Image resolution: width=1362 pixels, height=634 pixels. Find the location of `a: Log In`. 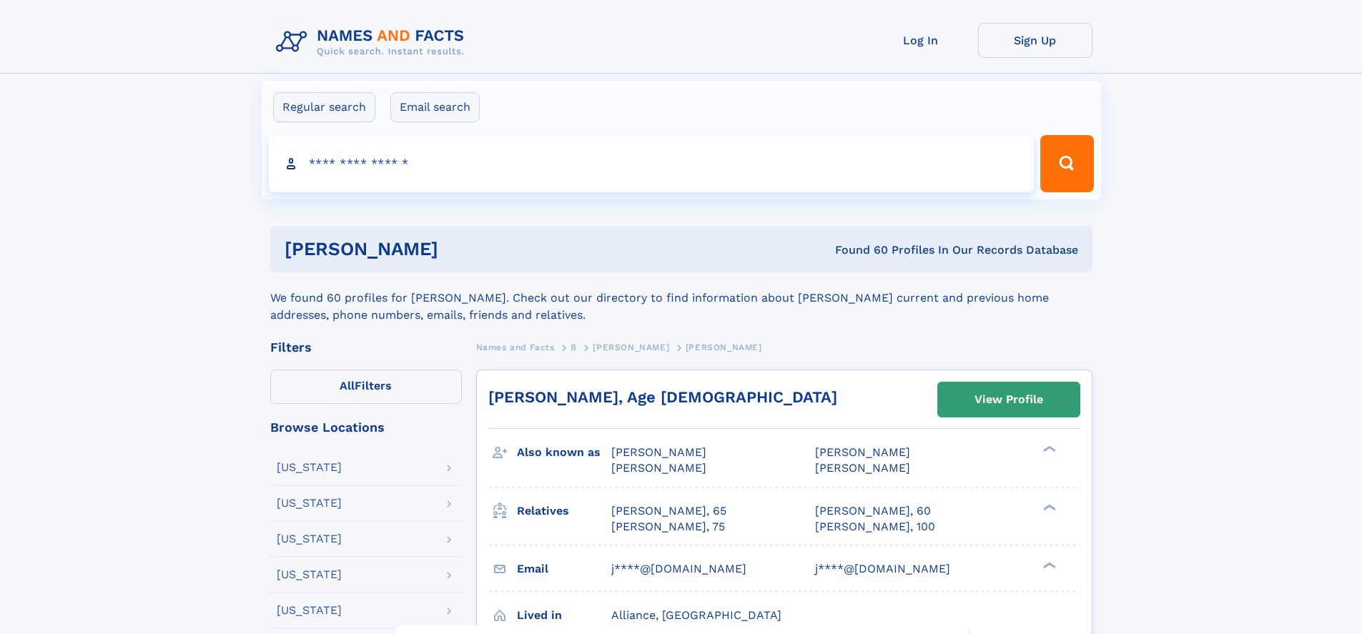

a: Log In is located at coordinates (921, 40).